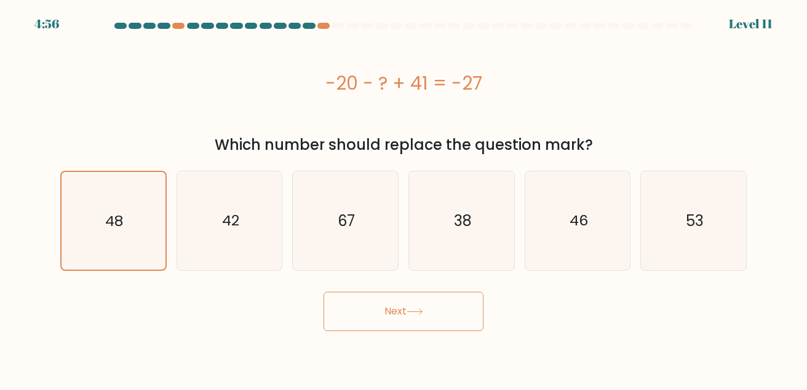 This screenshot has height=390, width=807. Describe the element at coordinates (403, 145) in the screenshot. I see `div: Which number should replace the question mark?` at that location.